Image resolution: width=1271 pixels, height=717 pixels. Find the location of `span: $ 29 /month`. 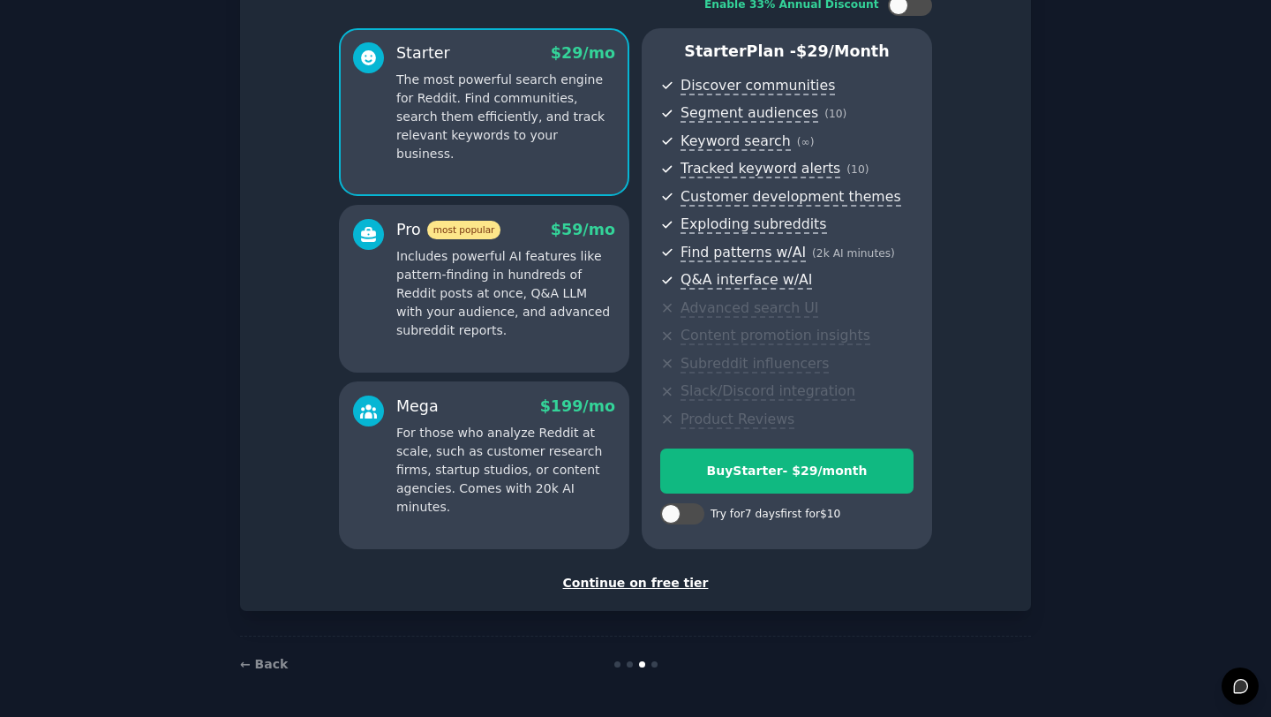

span: $ 29 /month is located at coordinates (843, 51).